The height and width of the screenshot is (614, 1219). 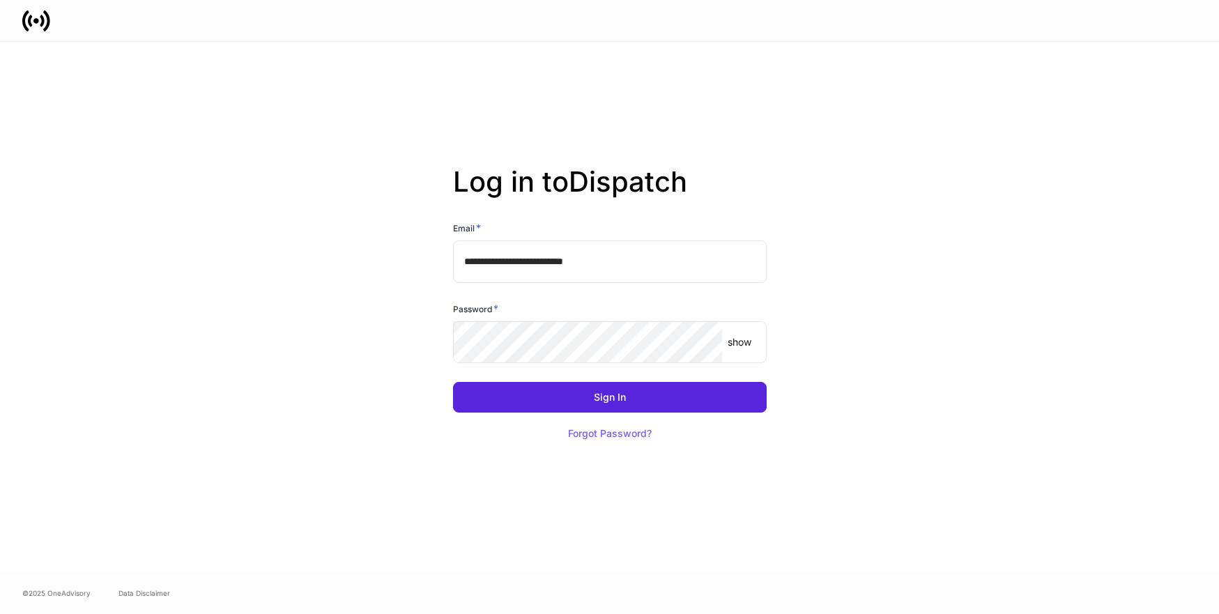 I want to click on button: Forgot Password?, so click(x=610, y=433).